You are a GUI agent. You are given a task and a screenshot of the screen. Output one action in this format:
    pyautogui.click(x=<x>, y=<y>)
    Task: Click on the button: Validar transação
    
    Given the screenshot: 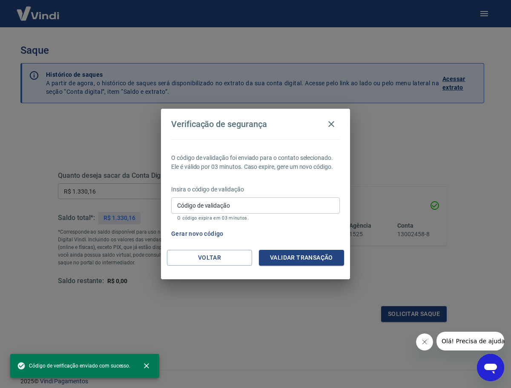 What is the action you would take?
    pyautogui.click(x=302, y=257)
    